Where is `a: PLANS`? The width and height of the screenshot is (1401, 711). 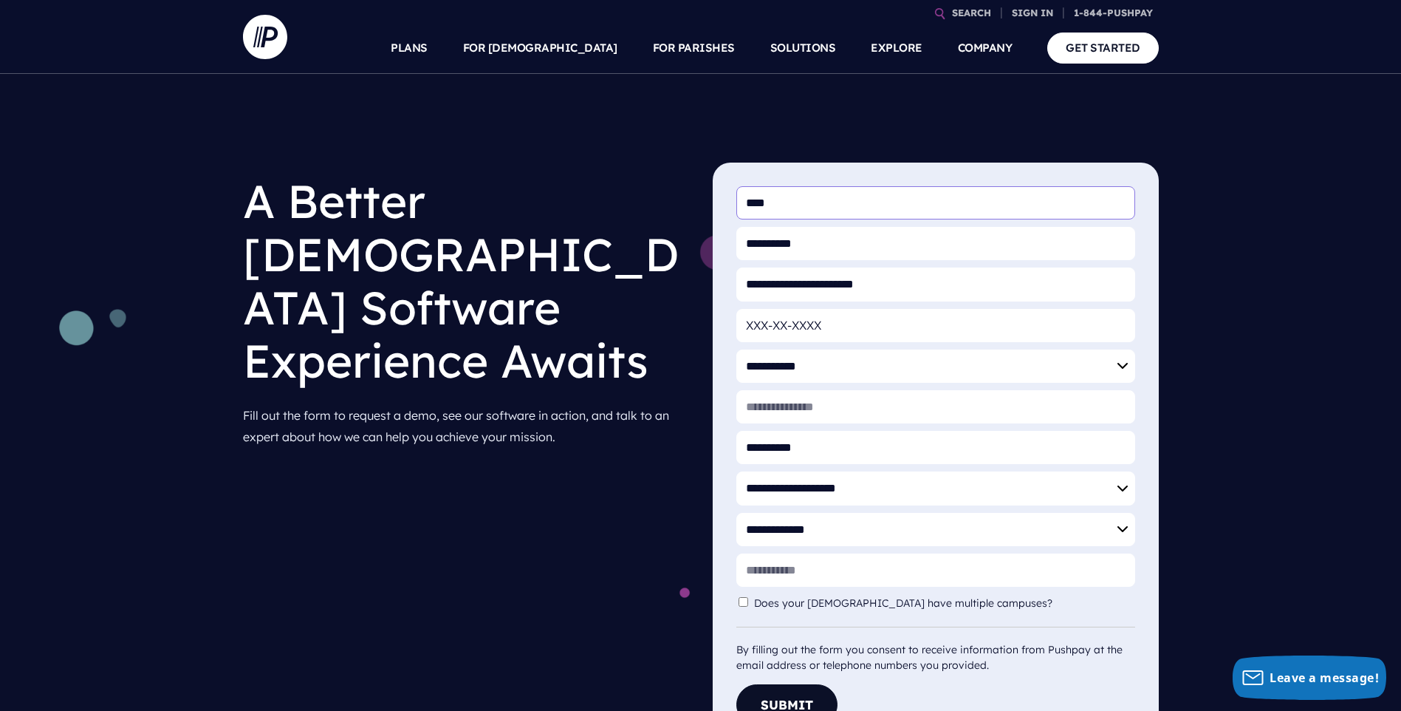 a: PLANS is located at coordinates (409, 48).